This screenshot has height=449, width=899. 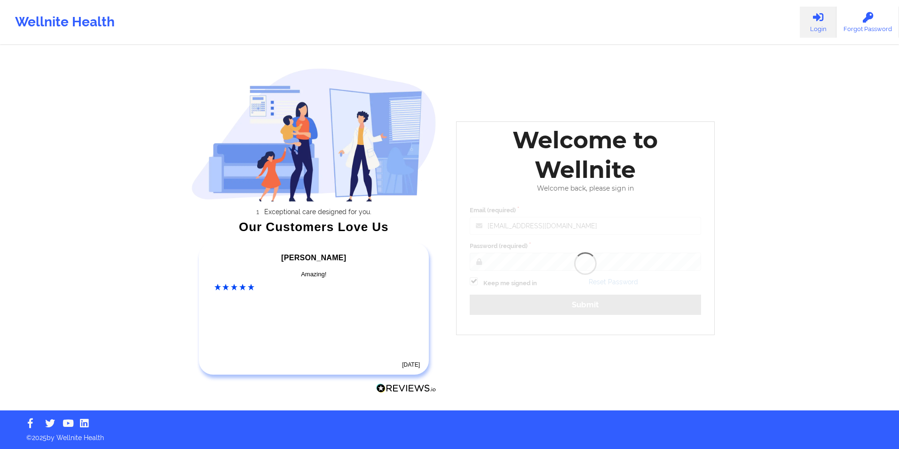 I want to click on div: Welcome to Wellnite, so click(x=585, y=155).